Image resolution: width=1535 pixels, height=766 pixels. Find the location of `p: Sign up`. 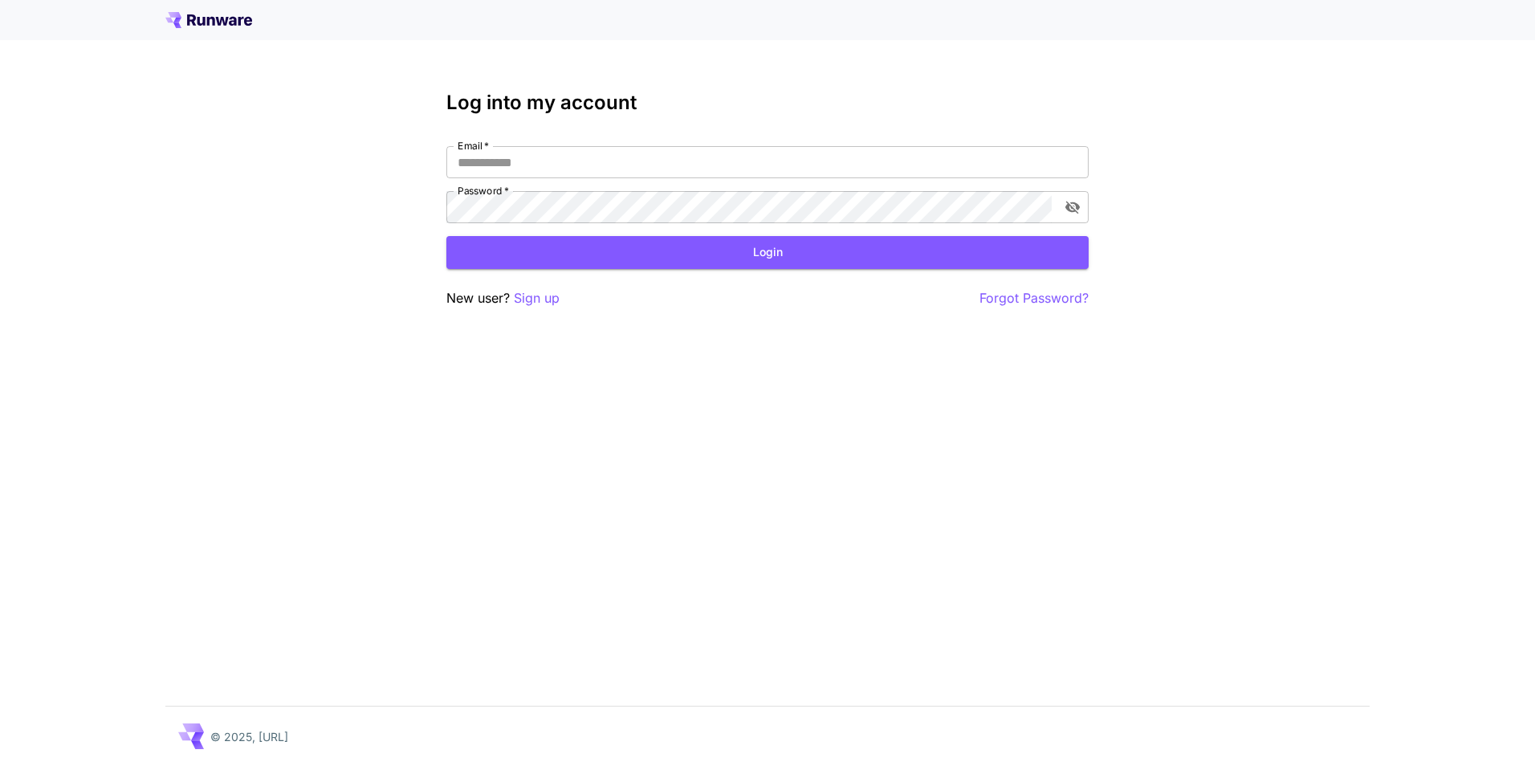

p: Sign up is located at coordinates (536, 298).